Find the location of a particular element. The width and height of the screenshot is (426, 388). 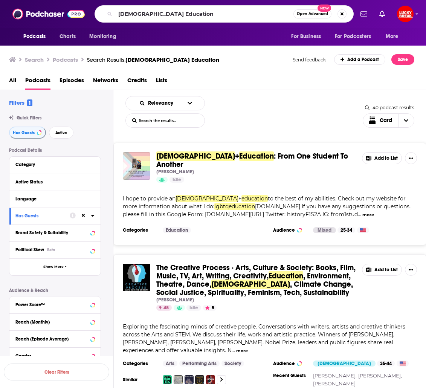

h3: Recent Guests is located at coordinates (290, 375).